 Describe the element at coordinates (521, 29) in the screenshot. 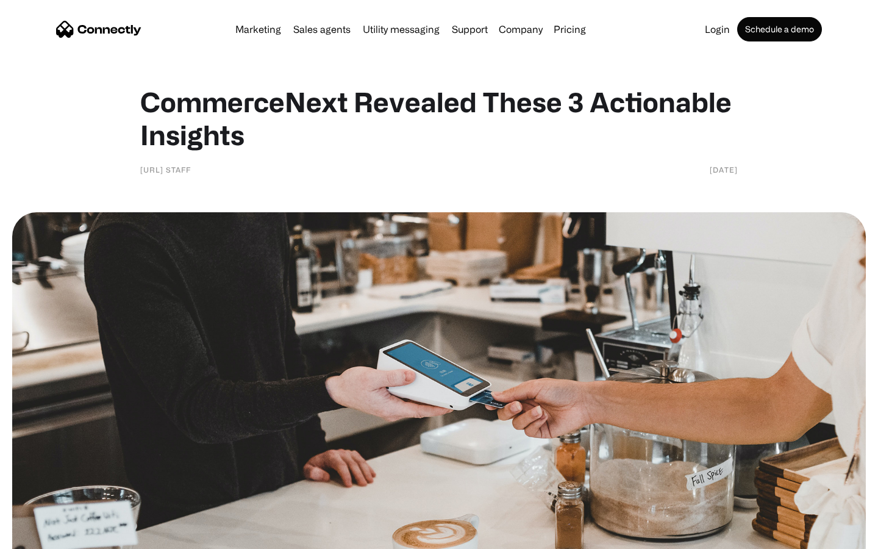

I see `div: Company` at that location.